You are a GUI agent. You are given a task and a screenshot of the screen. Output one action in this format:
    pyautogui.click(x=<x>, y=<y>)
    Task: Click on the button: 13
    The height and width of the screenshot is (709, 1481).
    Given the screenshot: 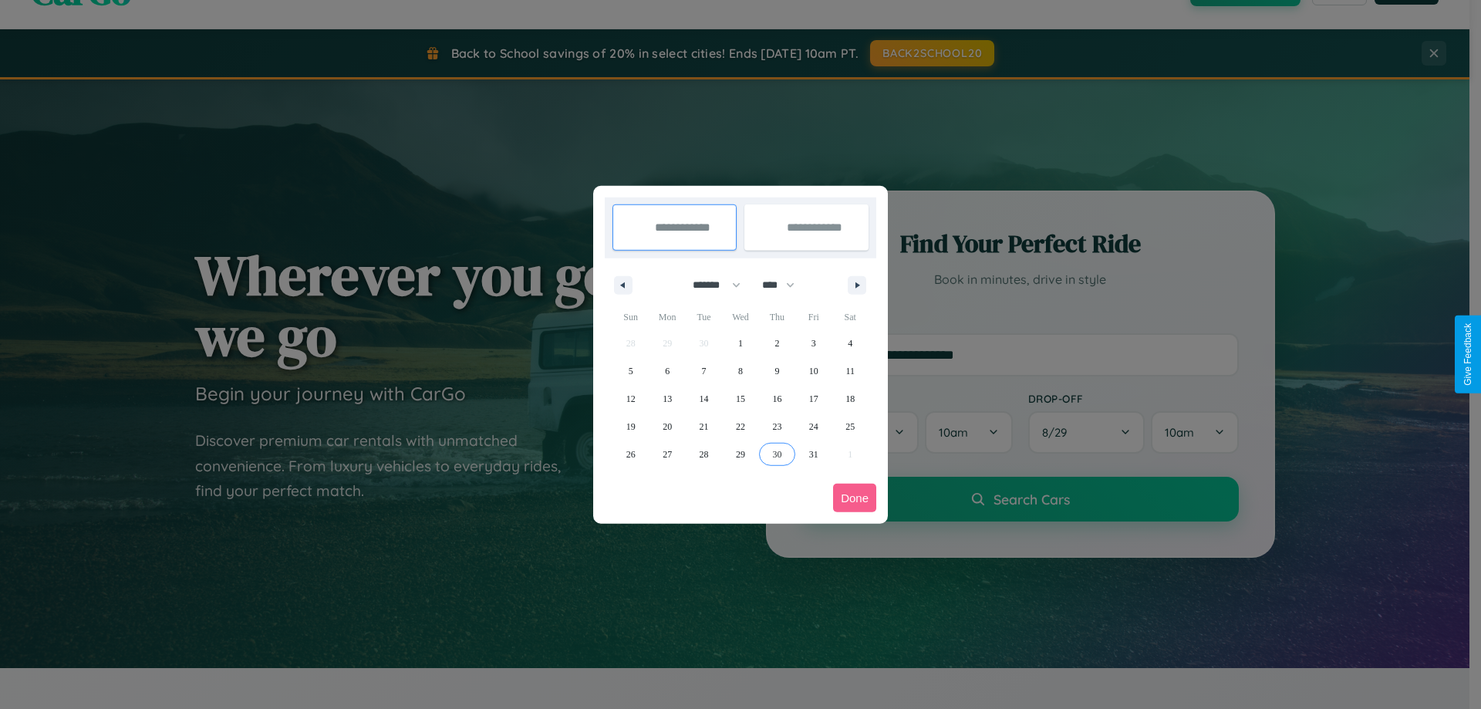 What is the action you would take?
    pyautogui.click(x=667, y=399)
    